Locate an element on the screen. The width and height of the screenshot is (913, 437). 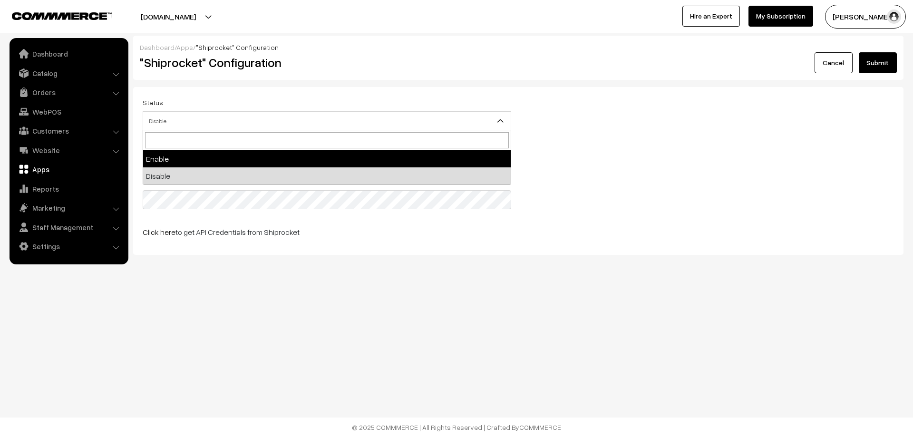
img: COMMMERCE is located at coordinates (62, 16).